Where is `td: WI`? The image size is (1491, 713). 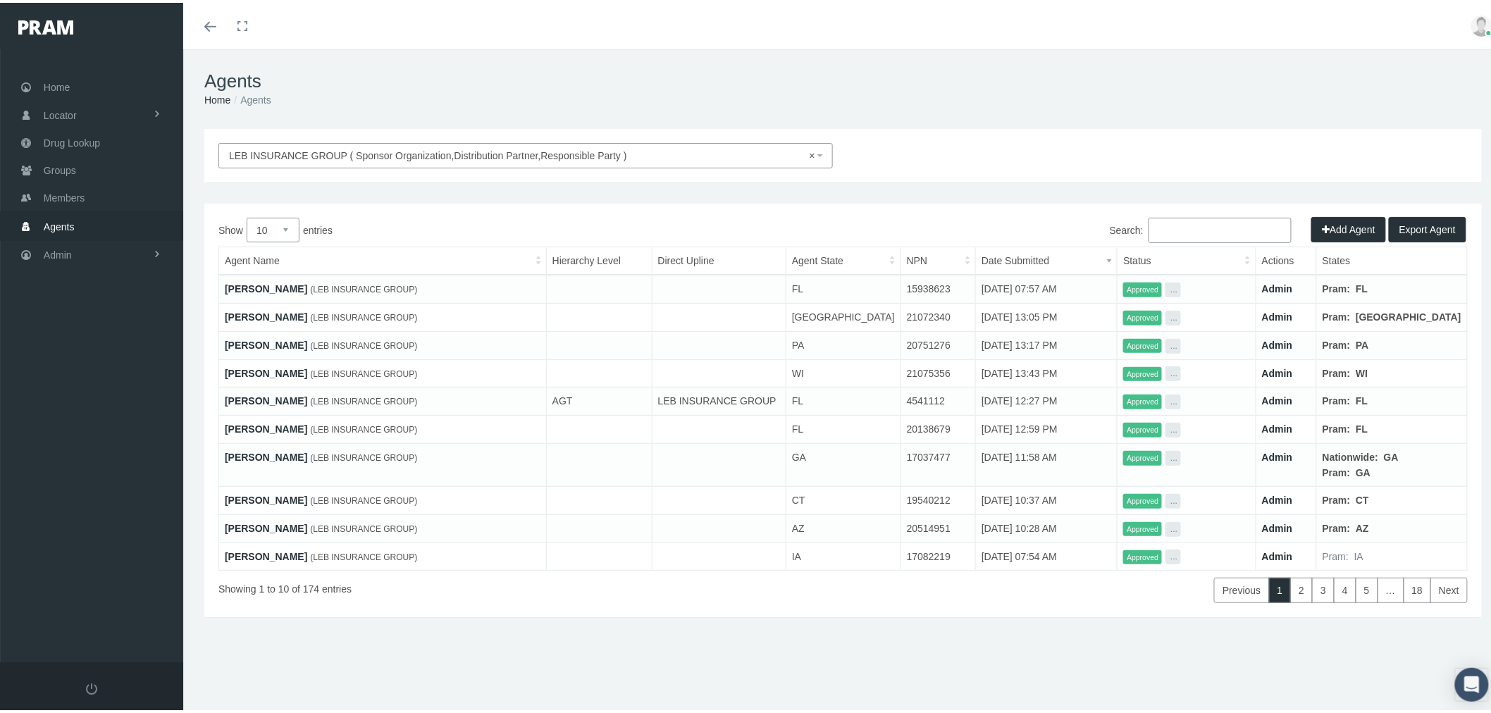
td: WI is located at coordinates (844, 371).